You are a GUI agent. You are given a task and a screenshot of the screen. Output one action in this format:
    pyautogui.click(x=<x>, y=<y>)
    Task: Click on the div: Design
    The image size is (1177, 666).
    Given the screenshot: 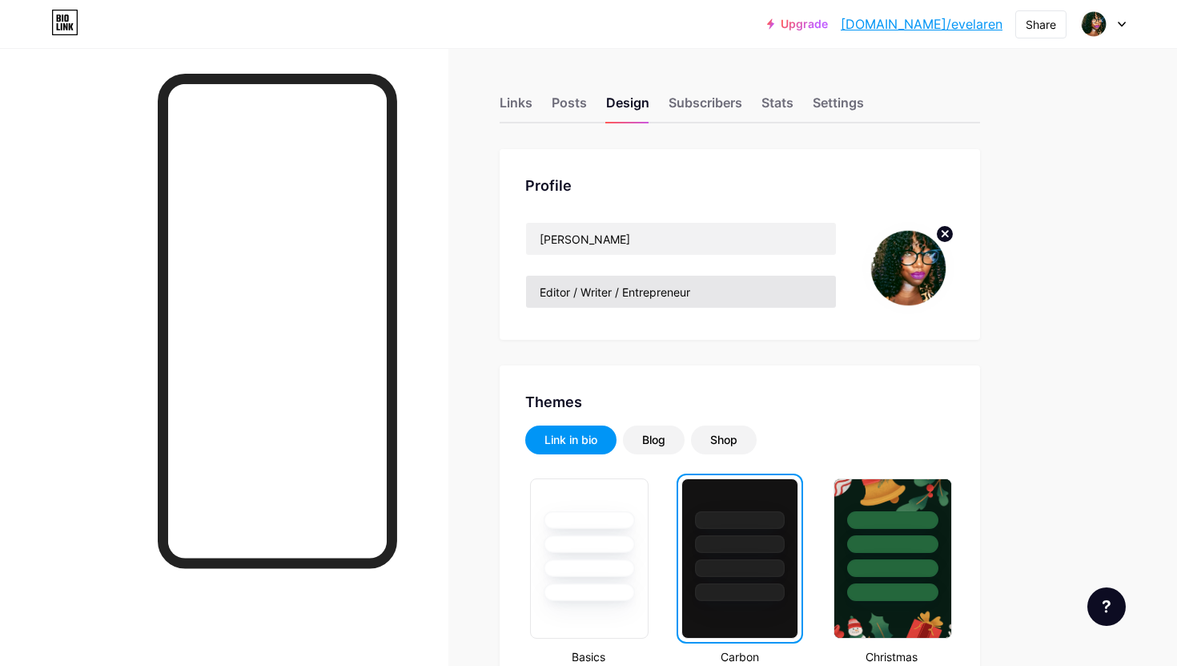 What is the action you would take?
    pyautogui.click(x=628, y=107)
    